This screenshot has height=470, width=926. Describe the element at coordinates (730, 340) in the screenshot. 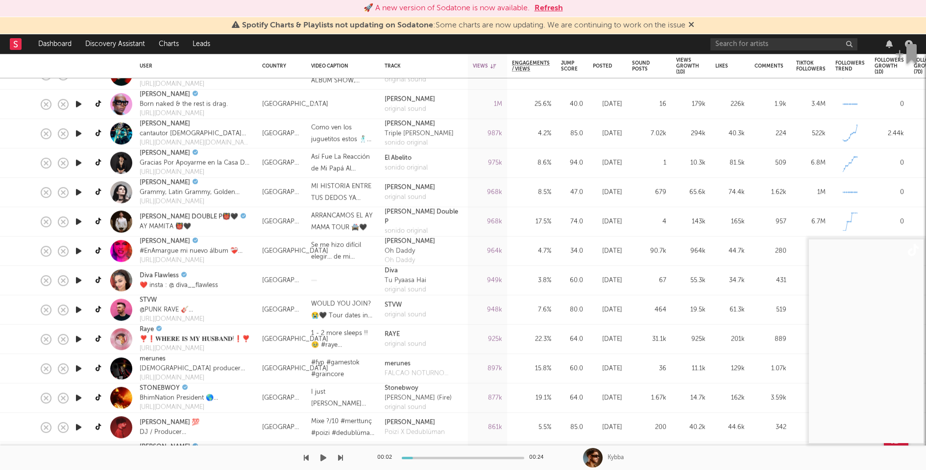

I see `div: 201k` at that location.